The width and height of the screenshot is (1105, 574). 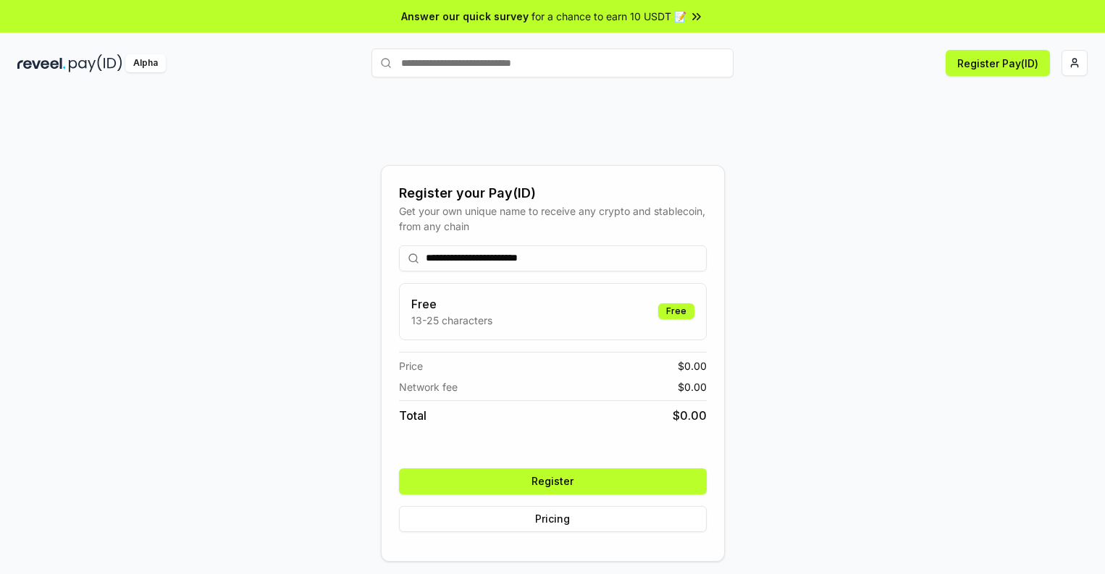 I want to click on img: reveel_dark, so click(x=41, y=63).